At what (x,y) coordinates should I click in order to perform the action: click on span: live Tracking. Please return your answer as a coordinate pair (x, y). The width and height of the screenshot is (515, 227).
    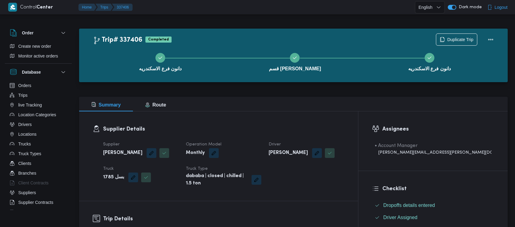
    Looking at the image, I should click on (30, 105).